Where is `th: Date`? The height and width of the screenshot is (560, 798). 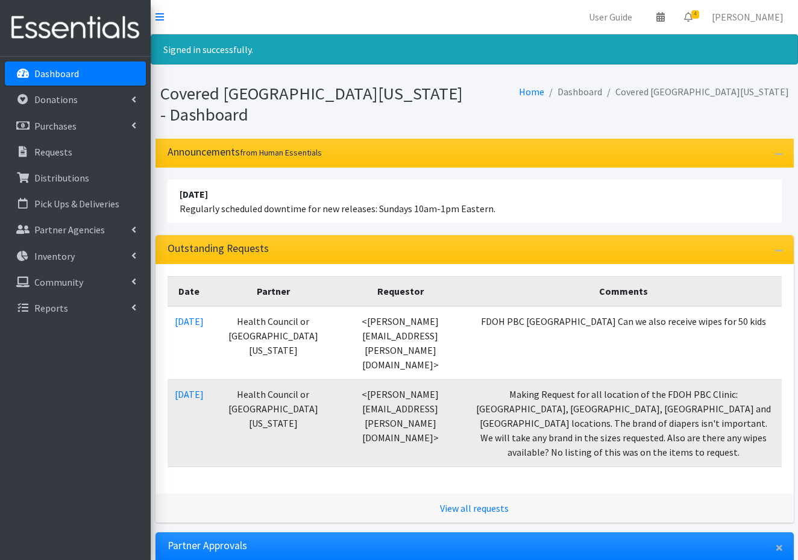 th: Date is located at coordinates (189, 292).